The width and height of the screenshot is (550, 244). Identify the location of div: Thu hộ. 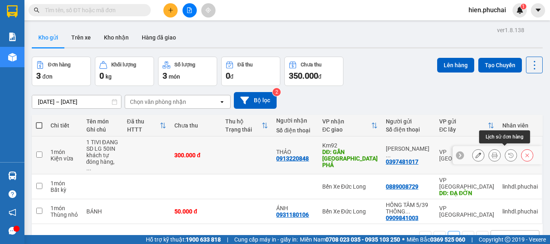
(243, 121).